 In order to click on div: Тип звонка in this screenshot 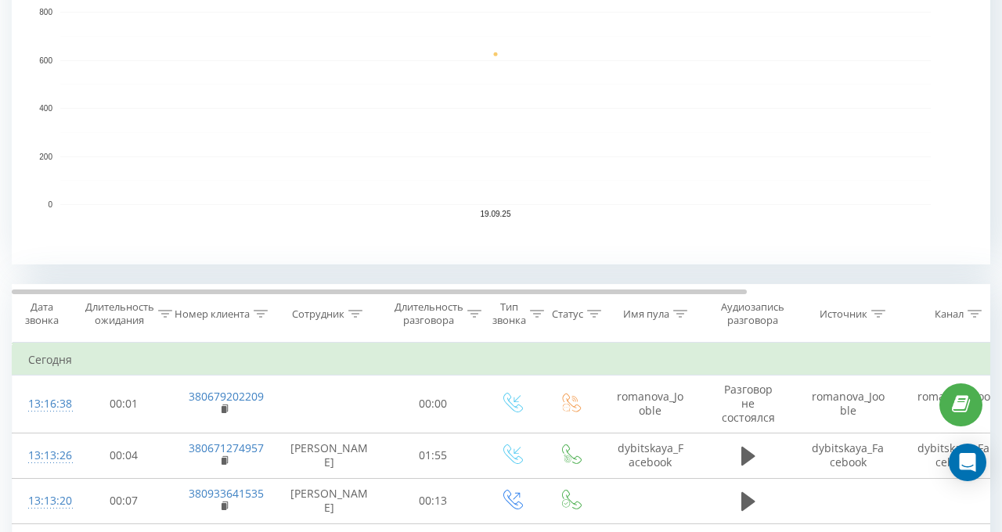, I will do `click(509, 314)`.